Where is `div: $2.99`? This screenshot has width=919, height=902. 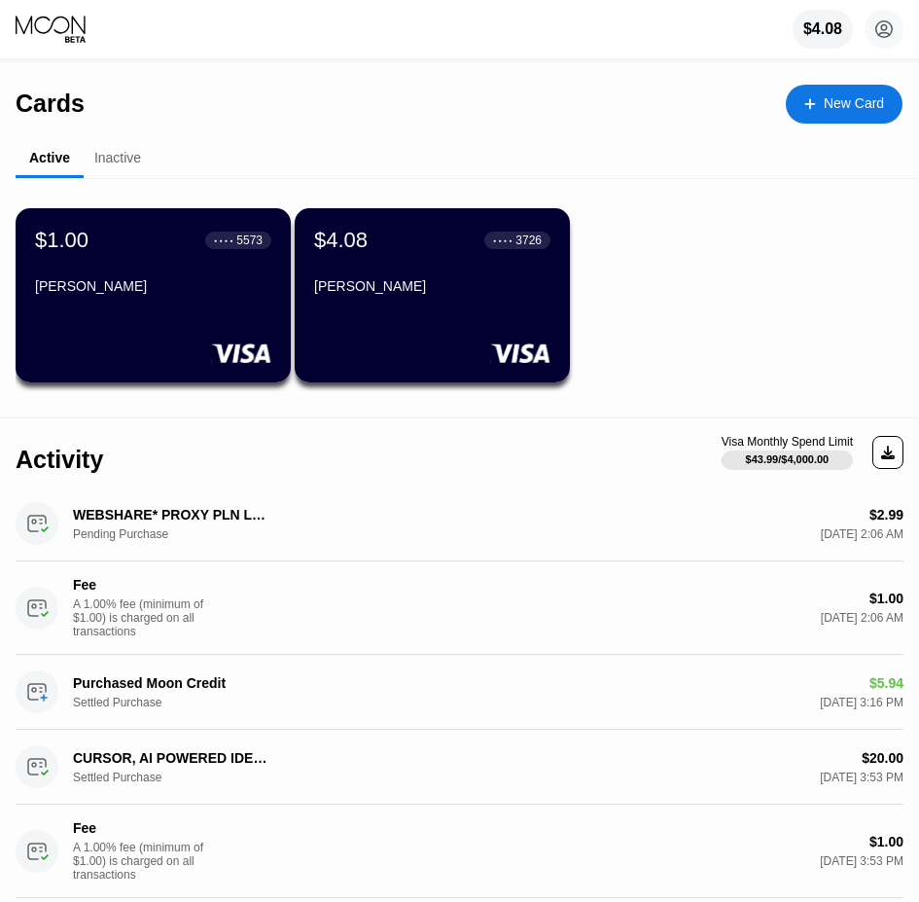 div: $2.99 is located at coordinates (886, 515).